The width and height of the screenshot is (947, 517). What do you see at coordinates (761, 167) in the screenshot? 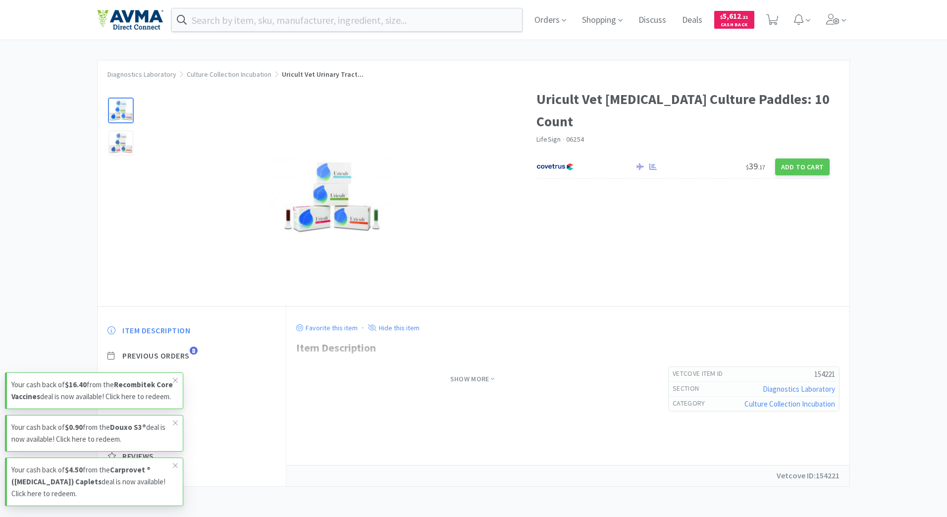
I see `span: . 17` at bounding box center [761, 167].